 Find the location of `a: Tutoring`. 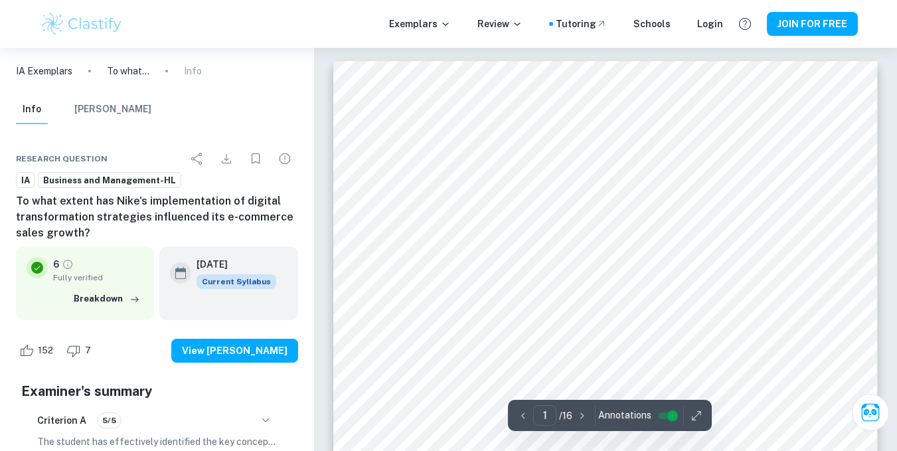

a: Tutoring is located at coordinates (581, 24).